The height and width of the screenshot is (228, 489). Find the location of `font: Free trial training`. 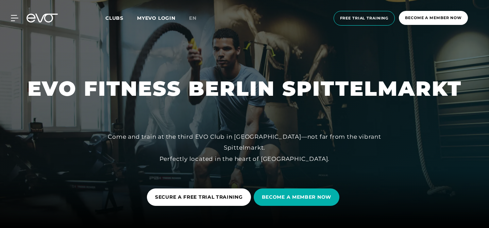

font: Free trial training is located at coordinates (364, 18).